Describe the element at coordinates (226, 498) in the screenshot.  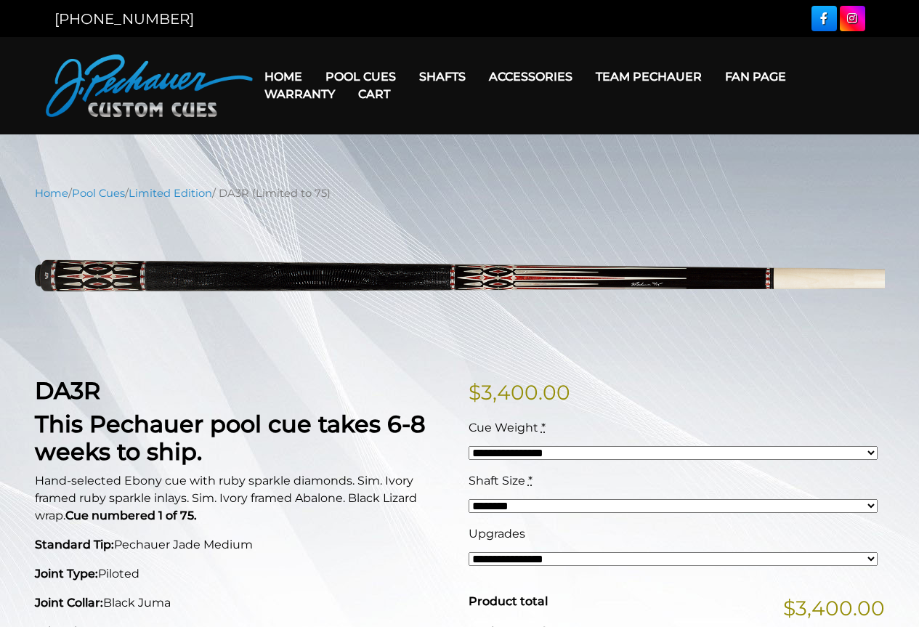
I see `span: Hand-selected Ebony cue with ruby sparkle diamonds. Sim. Ivory framed ruby sparkle inlays. Sim. I...` at that location.